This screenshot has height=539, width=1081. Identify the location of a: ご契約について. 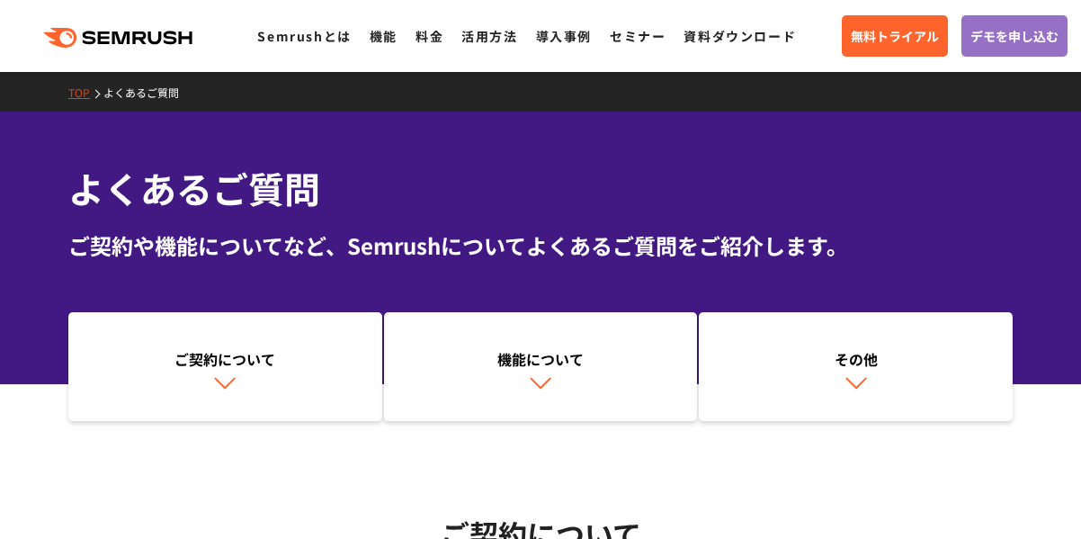
(225, 367).